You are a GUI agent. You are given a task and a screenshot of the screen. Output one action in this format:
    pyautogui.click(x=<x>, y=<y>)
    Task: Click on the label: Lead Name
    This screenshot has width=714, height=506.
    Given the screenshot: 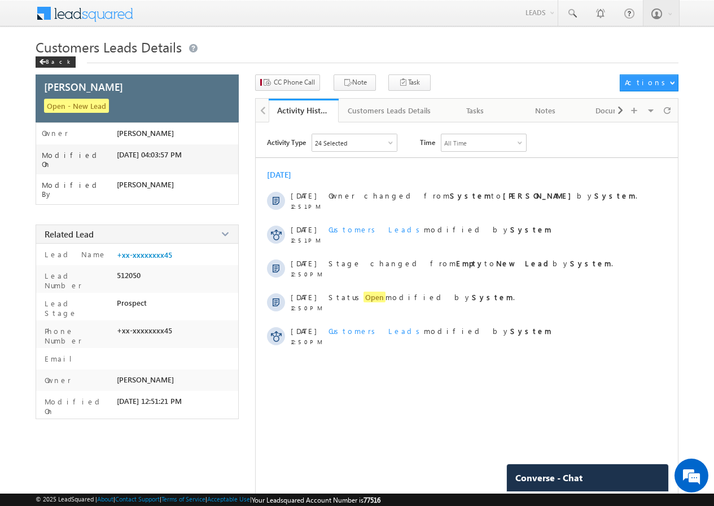 What is the action you would take?
    pyautogui.click(x=74, y=254)
    